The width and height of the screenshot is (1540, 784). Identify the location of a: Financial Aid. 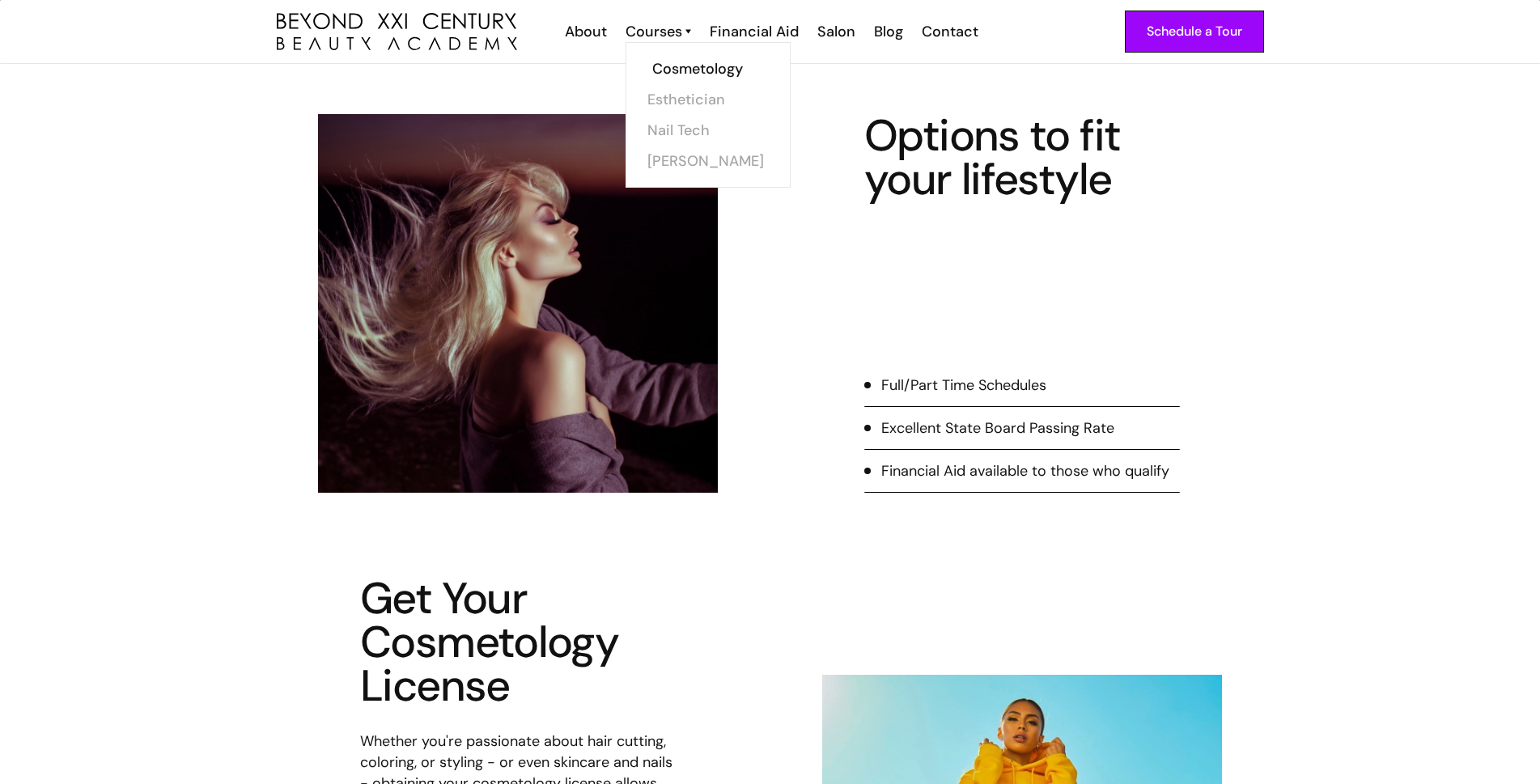
(753, 32).